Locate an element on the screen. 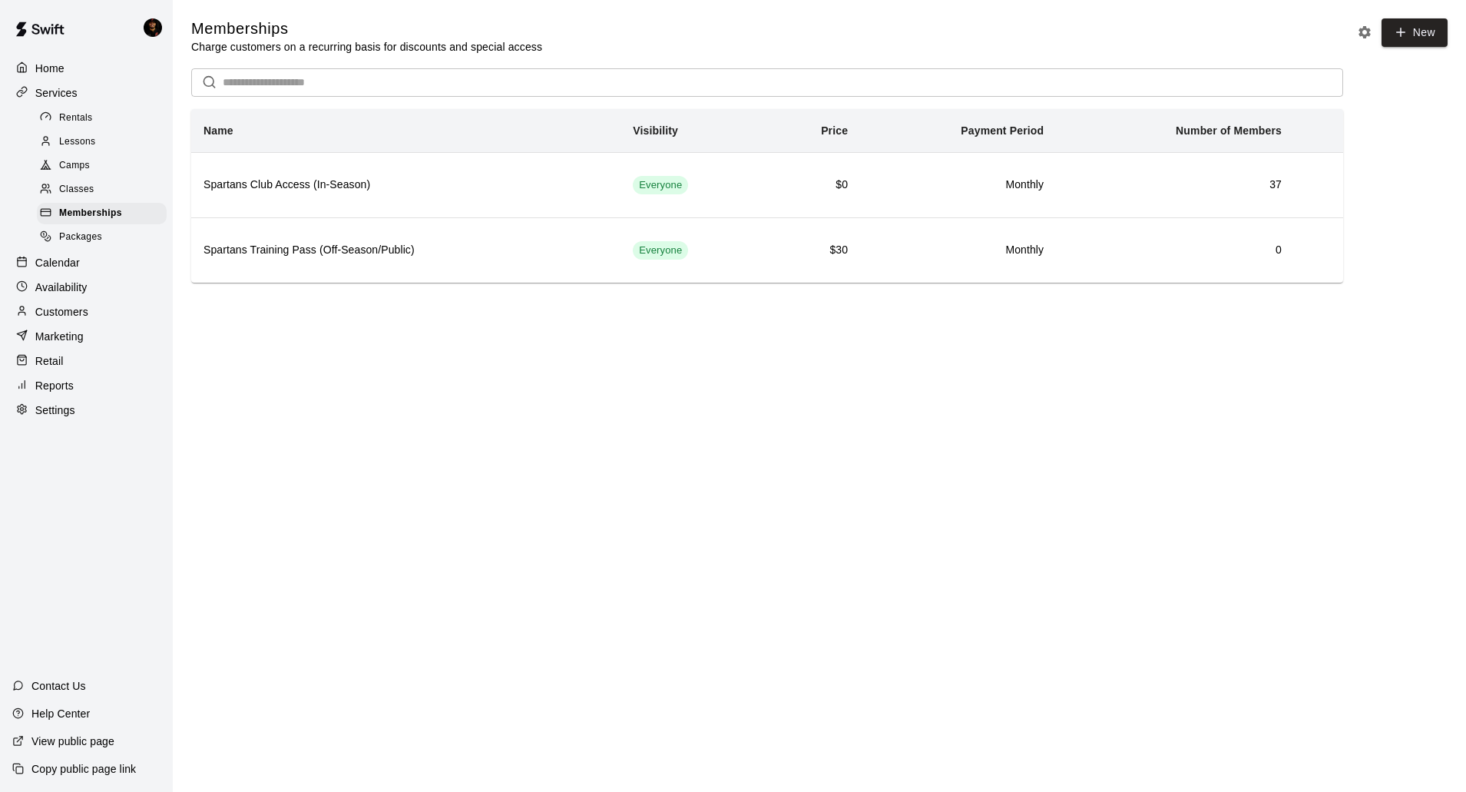 This screenshot has width=1466, height=792. button: Memberships settings is located at coordinates (1365, 32).